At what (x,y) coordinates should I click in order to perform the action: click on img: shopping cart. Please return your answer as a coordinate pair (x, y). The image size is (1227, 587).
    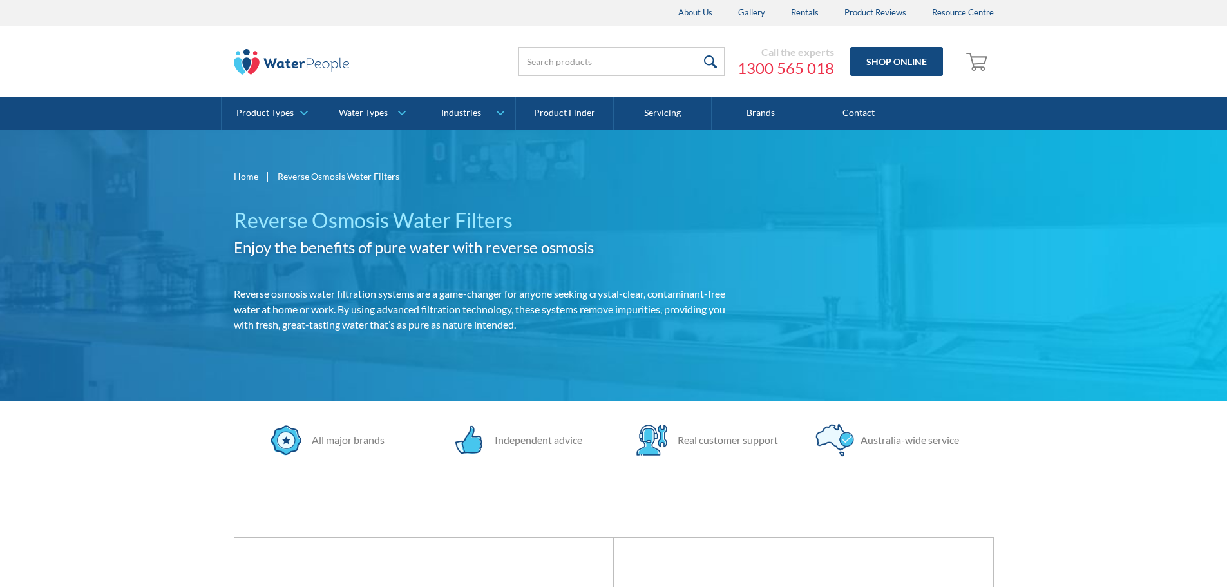
    Looking at the image, I should click on (978, 61).